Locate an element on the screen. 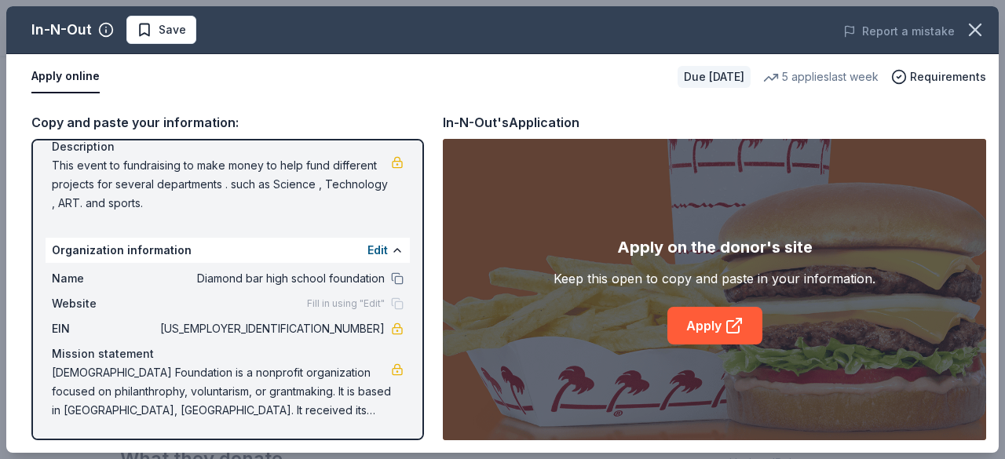  div: Copy and paste your information: is located at coordinates (228, 123).